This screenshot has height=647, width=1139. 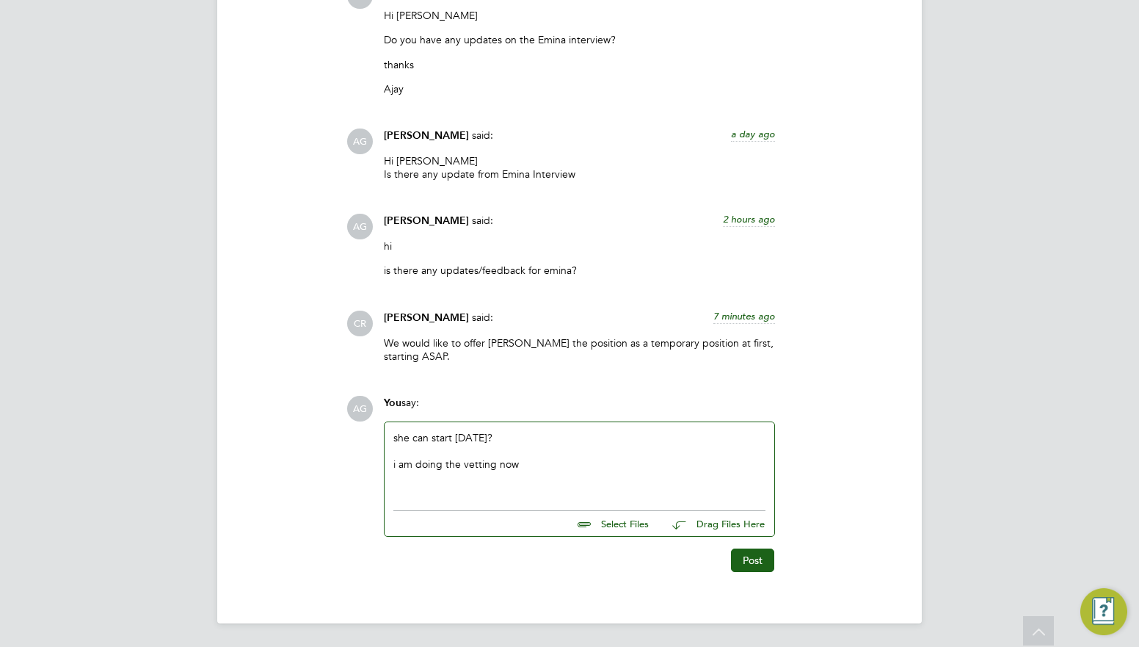 I want to click on button: Drag Files Here, so click(x=713, y=524).